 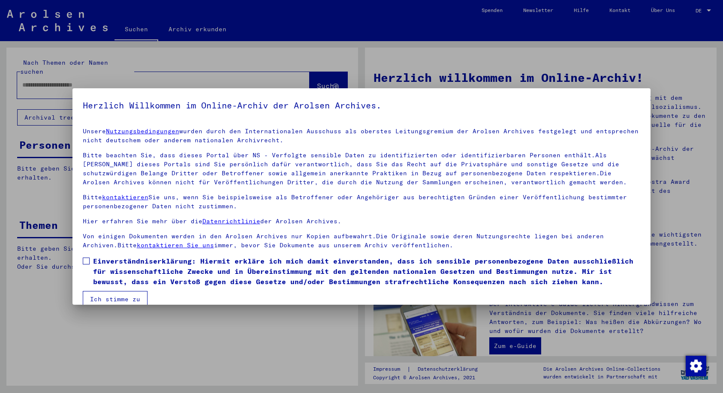 What do you see at coordinates (231, 221) in the screenshot?
I see `a: Datenrichtlinie` at bounding box center [231, 221].